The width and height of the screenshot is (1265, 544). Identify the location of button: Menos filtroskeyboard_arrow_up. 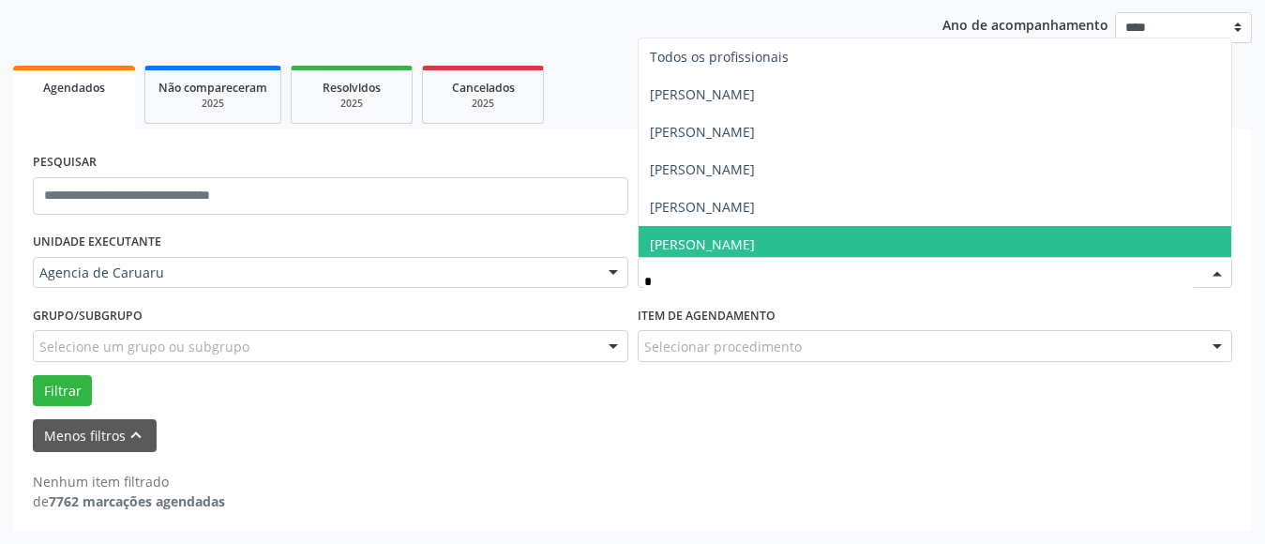
(95, 435).